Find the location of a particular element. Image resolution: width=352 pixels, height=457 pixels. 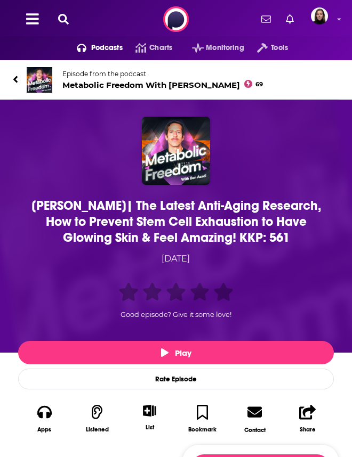

span: Play is located at coordinates (176, 353).